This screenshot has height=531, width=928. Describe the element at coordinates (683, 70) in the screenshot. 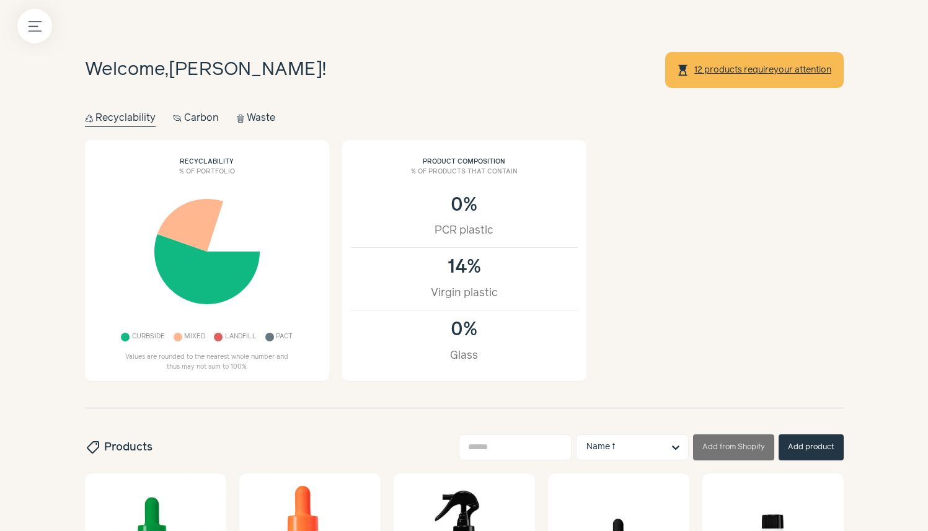

I see `span: hourglass_top` at that location.